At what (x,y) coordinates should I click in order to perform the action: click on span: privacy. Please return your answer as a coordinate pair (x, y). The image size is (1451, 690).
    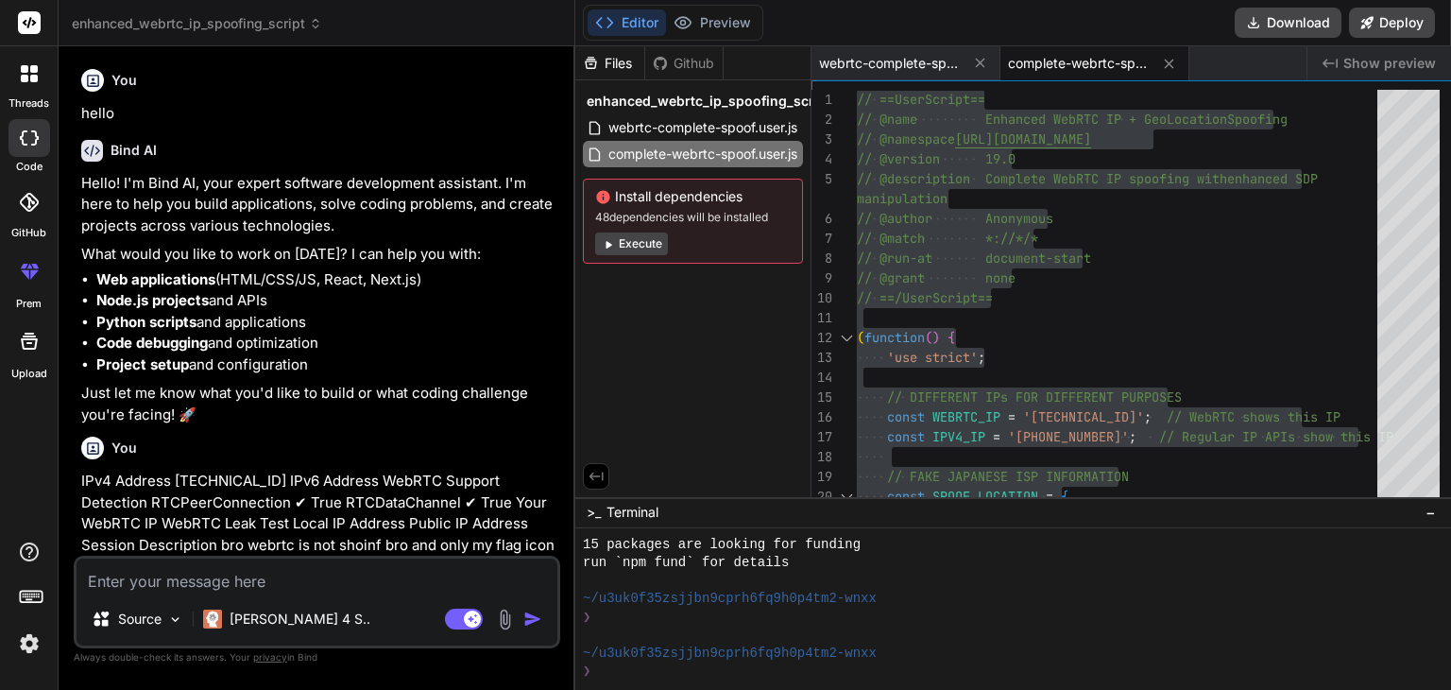
    Looking at the image, I should click on (270, 657).